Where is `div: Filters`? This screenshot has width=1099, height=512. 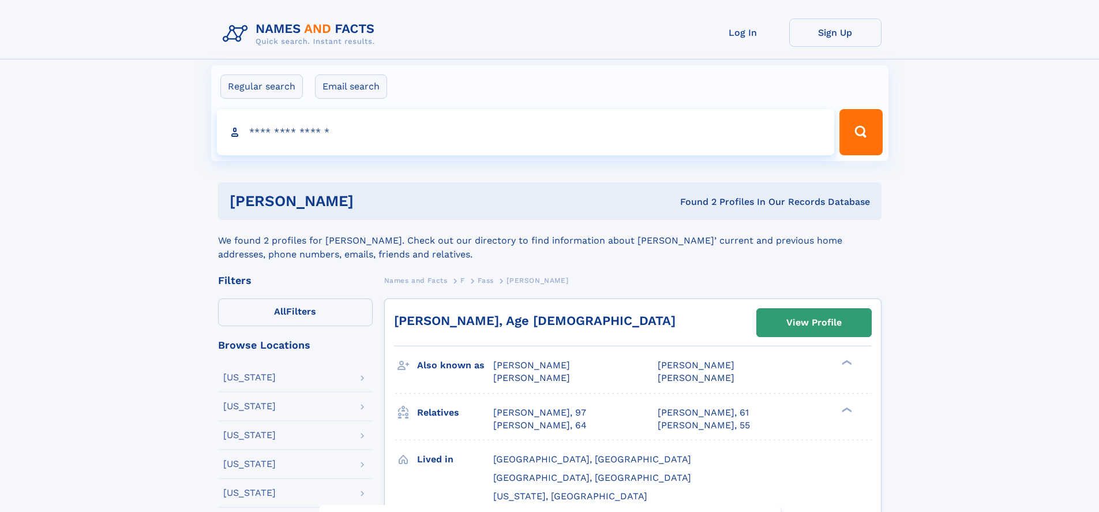 div: Filters is located at coordinates (295, 280).